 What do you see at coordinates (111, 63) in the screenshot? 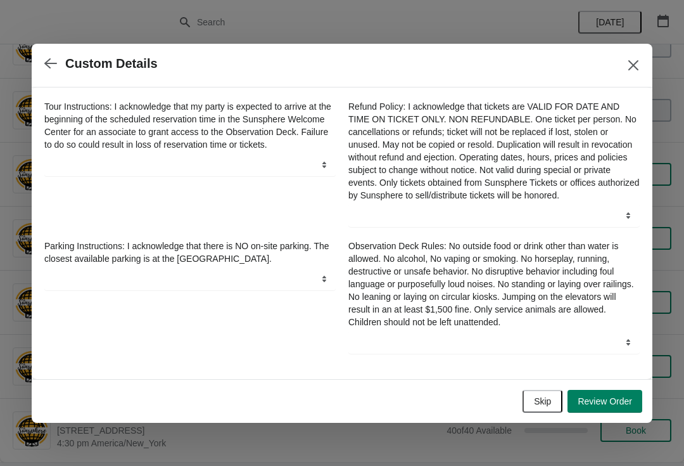
I see `h2: Custom Details` at bounding box center [111, 63].